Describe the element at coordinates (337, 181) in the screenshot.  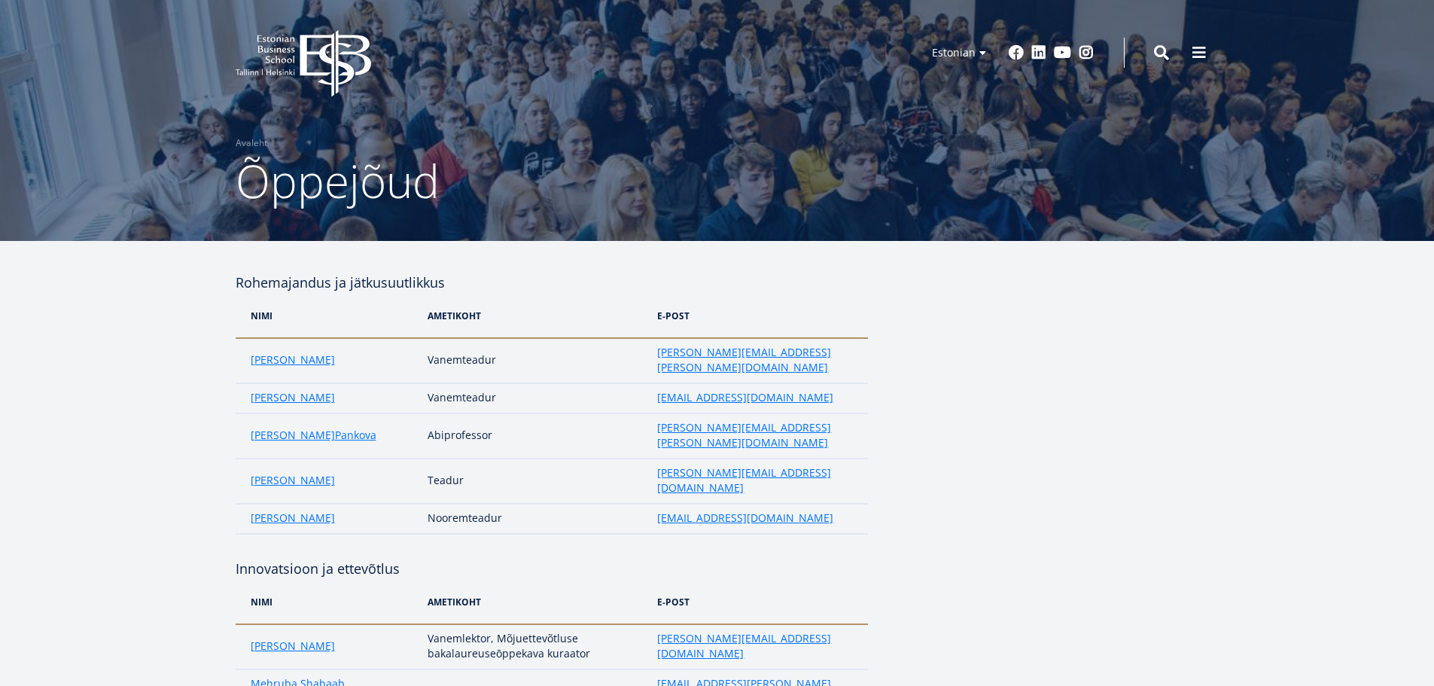
I see `span: Õppejõud` at that location.